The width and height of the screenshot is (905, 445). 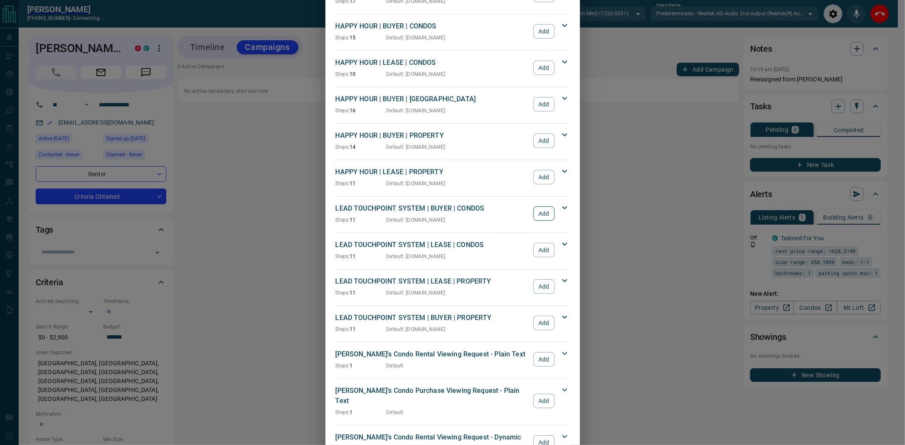 What do you see at coordinates (432, 63) in the screenshot?
I see `p: HAPPY HOUR | LEASE | CONDOS` at bounding box center [432, 63].